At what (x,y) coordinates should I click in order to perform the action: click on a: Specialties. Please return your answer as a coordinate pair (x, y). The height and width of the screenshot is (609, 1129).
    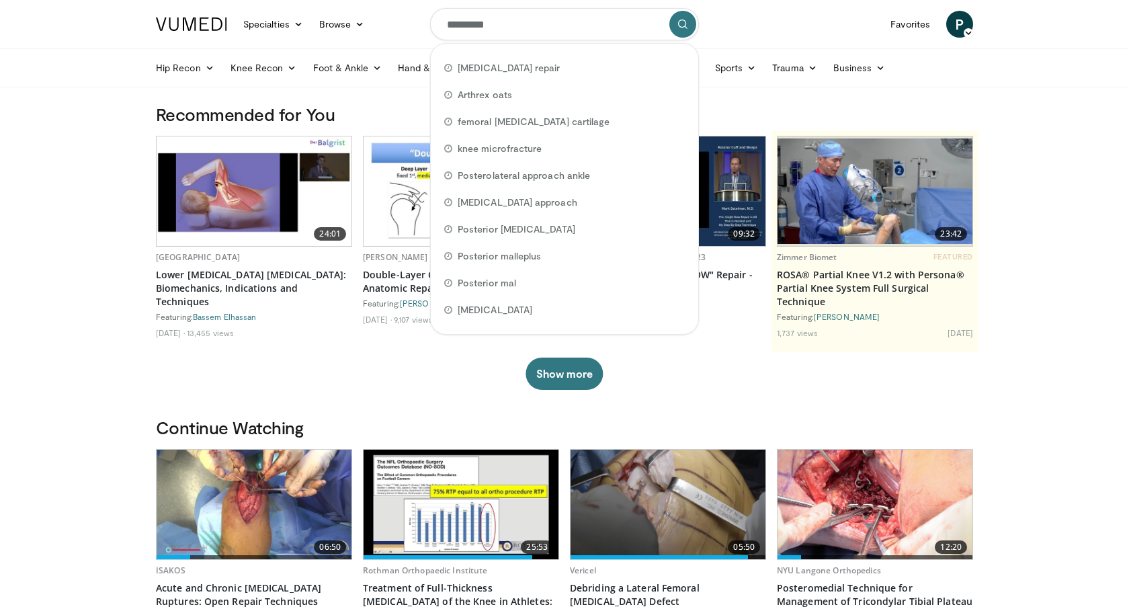
    Looking at the image, I should click on (273, 24).